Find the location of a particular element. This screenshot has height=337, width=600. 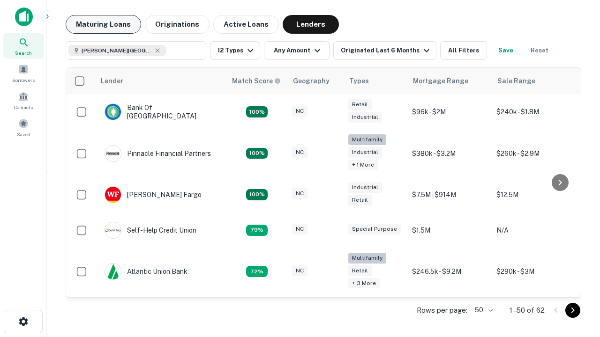

div: Matching Properties: 15, hasApolloMatch: undefined is located at coordinates (257, 195).